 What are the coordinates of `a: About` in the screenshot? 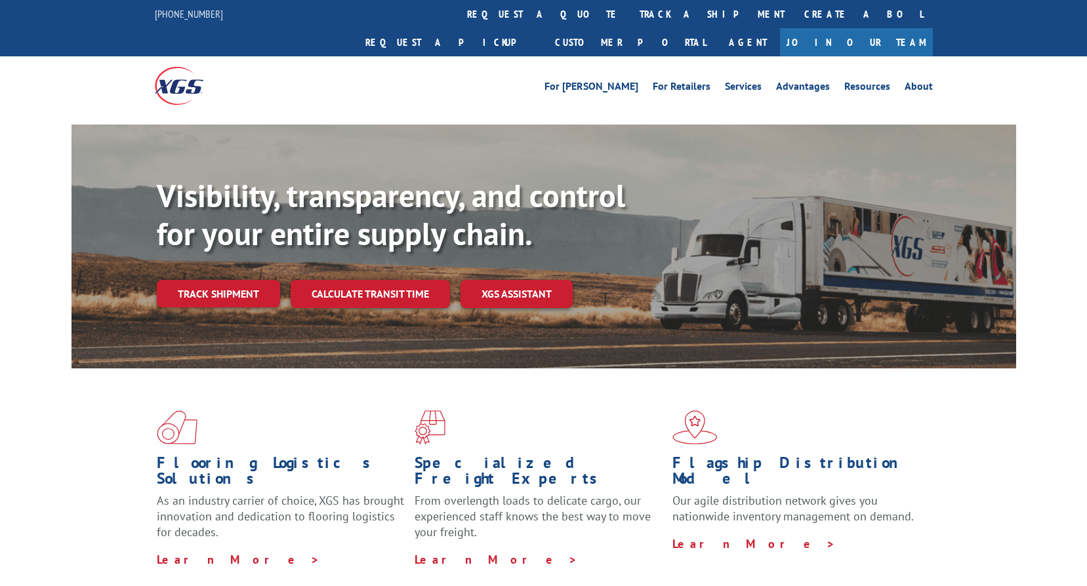 It's located at (918, 89).